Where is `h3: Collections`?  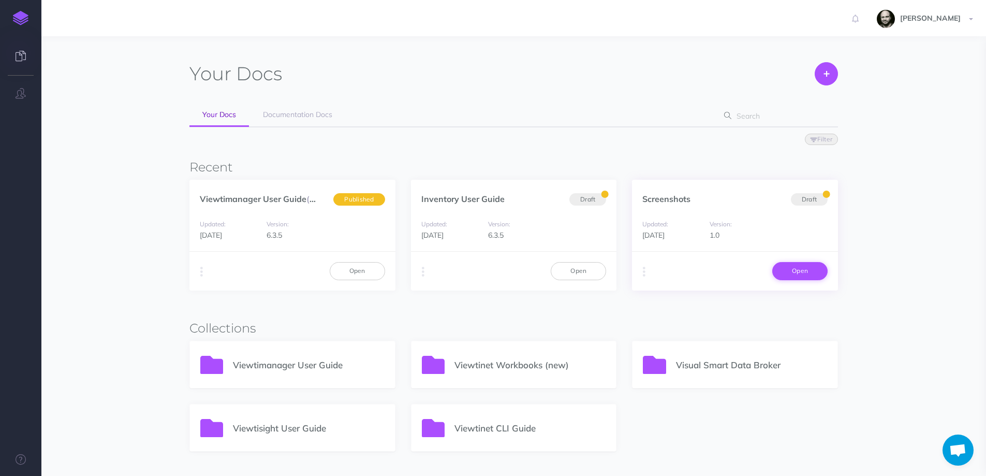 h3: Collections is located at coordinates (514, 328).